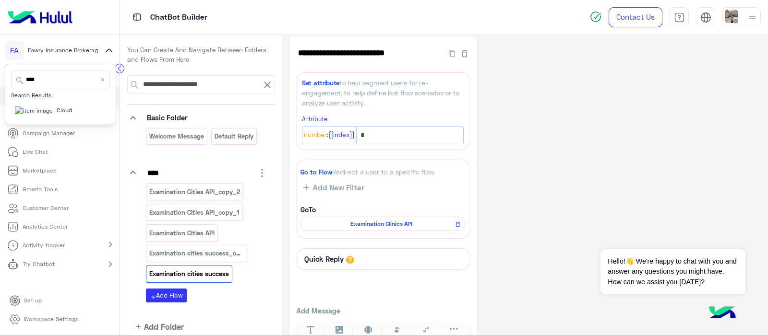 This screenshot has width=768, height=335. Describe the element at coordinates (451, 53) in the screenshot. I see `button: Duplicate Flow` at that location.